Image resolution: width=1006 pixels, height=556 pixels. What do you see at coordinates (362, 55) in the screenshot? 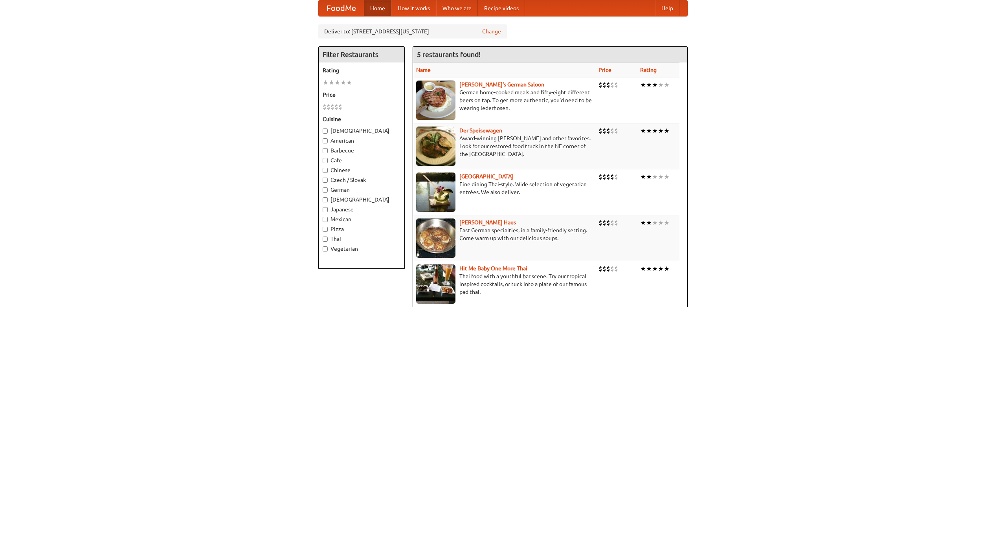
I see `h4: Filter Restaurants` at bounding box center [362, 55].